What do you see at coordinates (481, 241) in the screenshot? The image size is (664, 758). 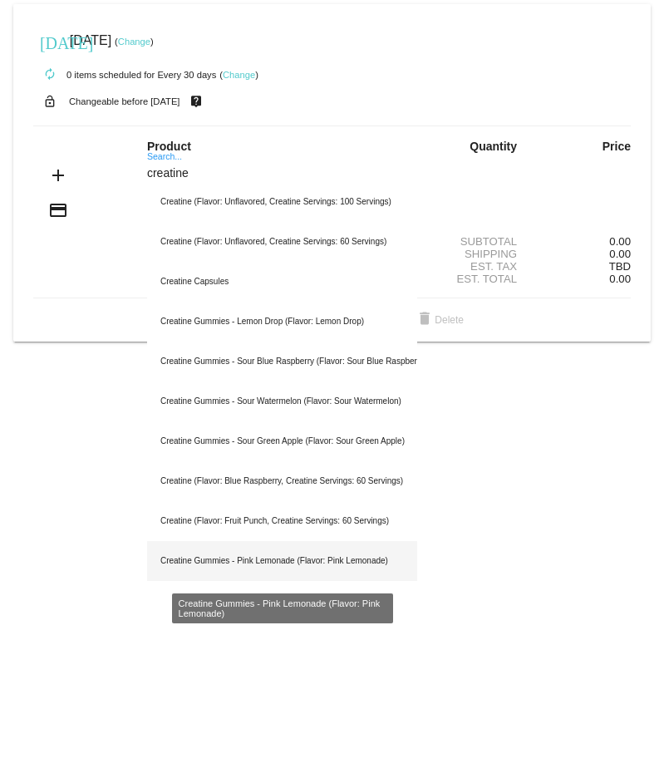 I see `div: Subtotal` at bounding box center [481, 241].